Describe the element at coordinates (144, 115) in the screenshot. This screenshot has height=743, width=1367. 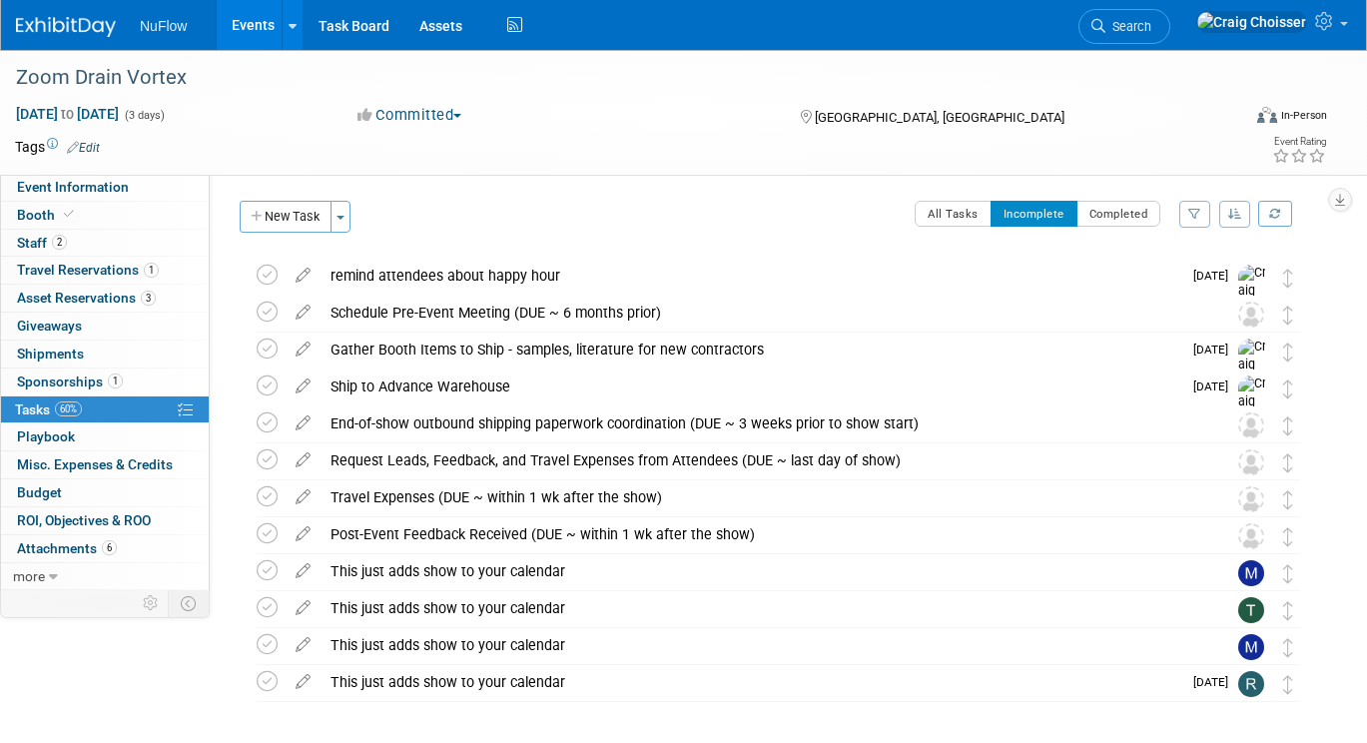
I see `span: (3 days)` at that location.